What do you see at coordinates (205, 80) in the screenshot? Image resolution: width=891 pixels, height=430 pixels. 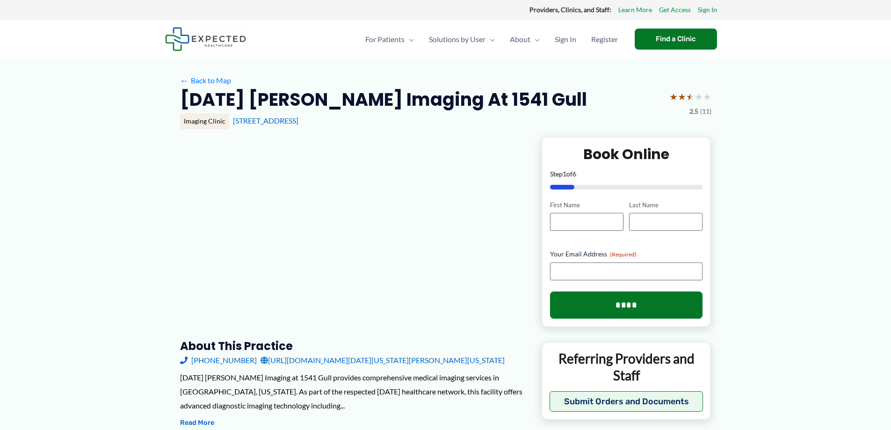 I see `a: ←Back to Map` at bounding box center [205, 80].